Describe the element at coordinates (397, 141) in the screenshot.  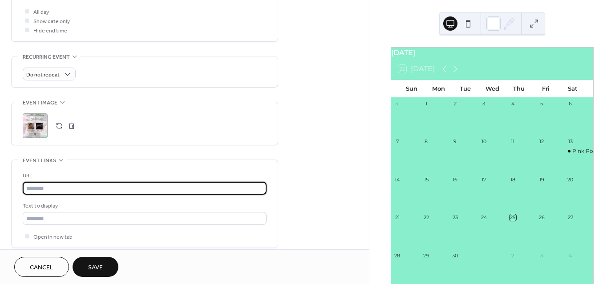
I see `div: 7` at that location.